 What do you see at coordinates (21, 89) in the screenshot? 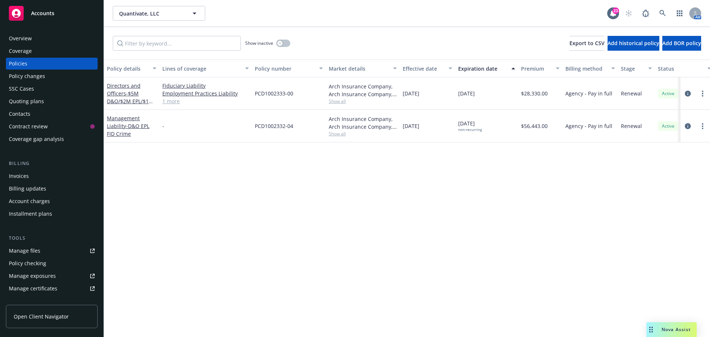
I see `div: SSC Cases` at bounding box center [21, 89].